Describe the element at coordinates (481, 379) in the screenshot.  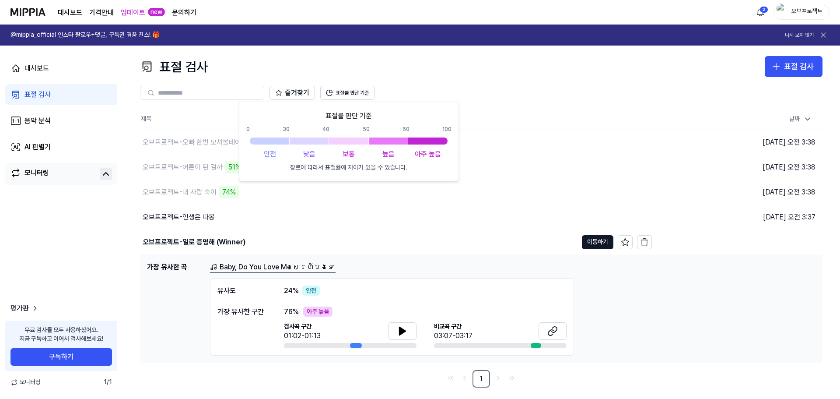
I see `a: 1` at that location.